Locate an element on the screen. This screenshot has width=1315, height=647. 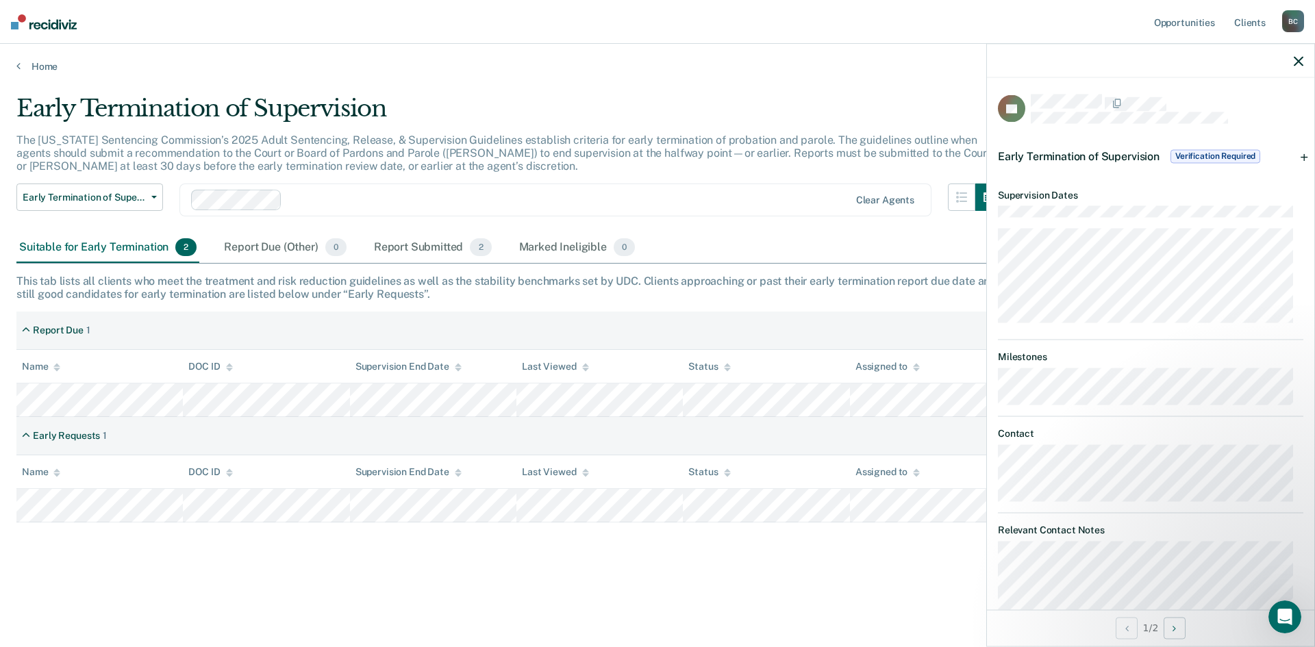
a: Home is located at coordinates (657, 66).